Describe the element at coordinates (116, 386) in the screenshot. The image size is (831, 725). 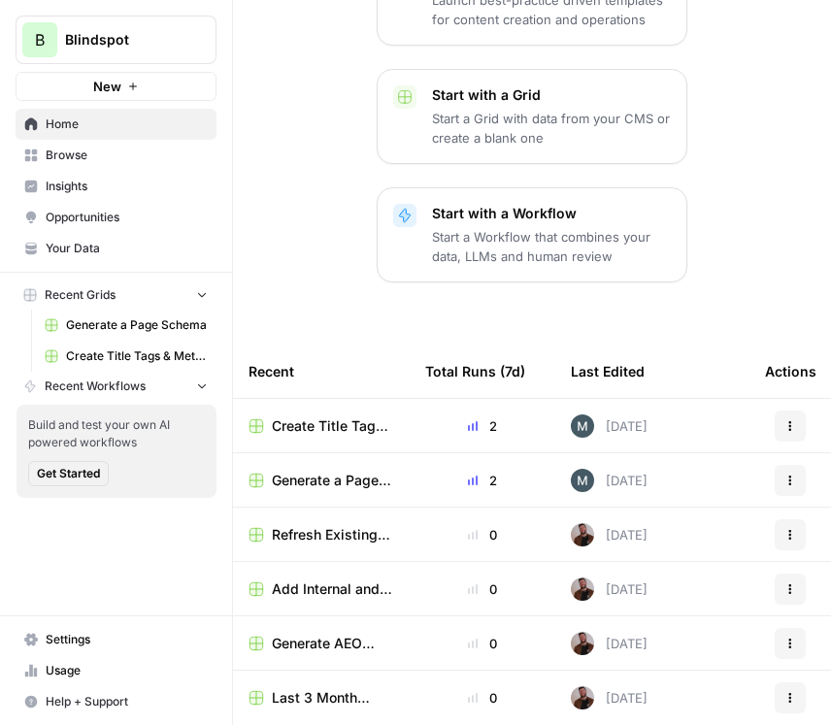
I see `button: Recent Workflows` at that location.